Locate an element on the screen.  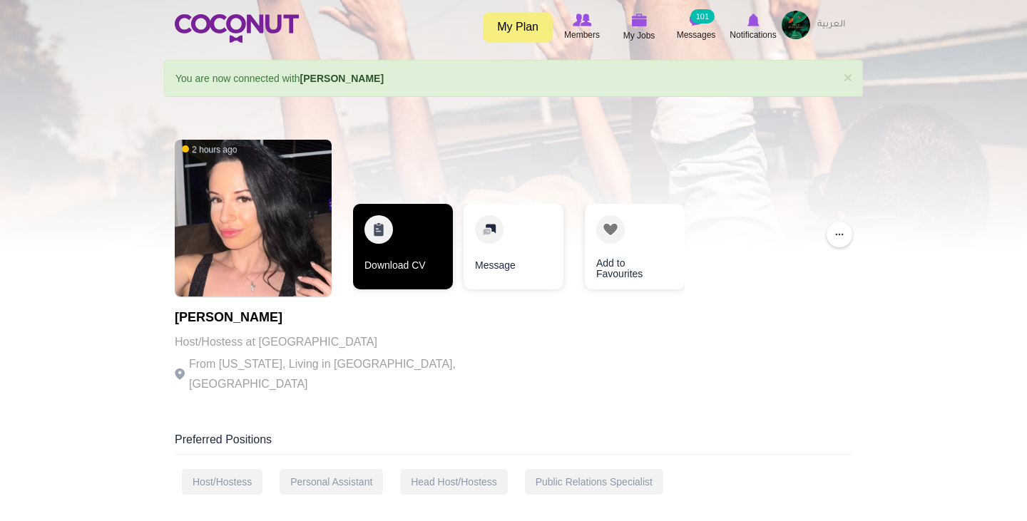
a: العربية is located at coordinates (831, 25).